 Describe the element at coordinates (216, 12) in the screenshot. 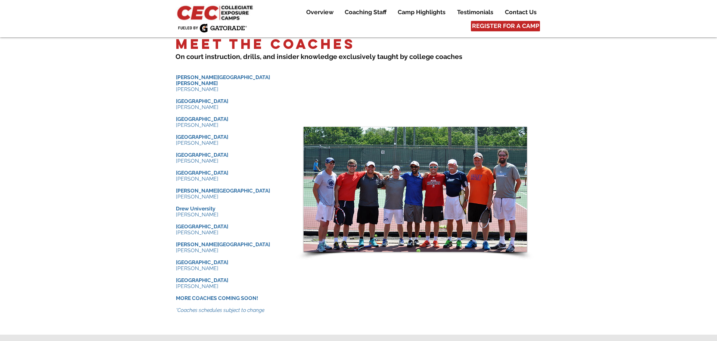

I see `img: CEC Logo Primary_edited.jpg` at that location.